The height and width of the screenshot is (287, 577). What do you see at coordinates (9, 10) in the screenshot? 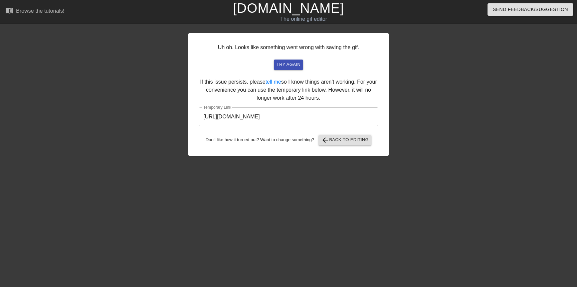
I see `span: menu_book` at bounding box center [9, 10].